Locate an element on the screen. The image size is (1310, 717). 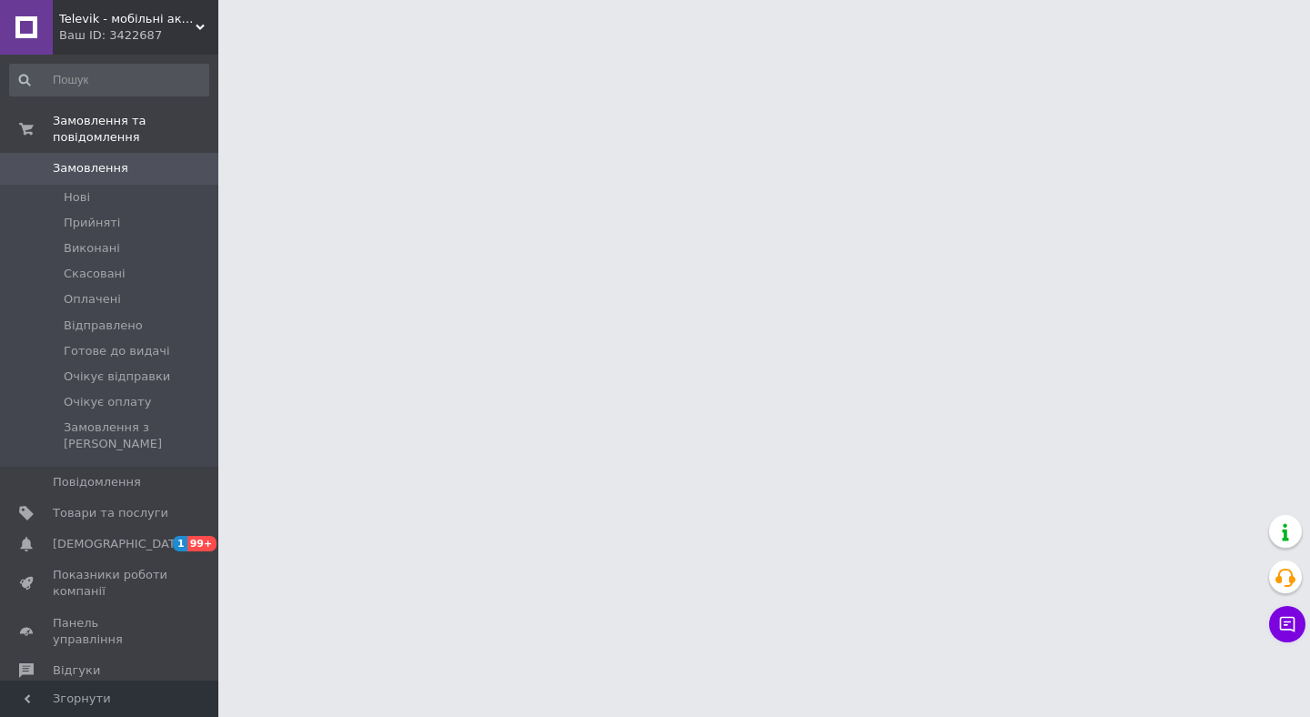
span: Повідомлення is located at coordinates (96, 482).